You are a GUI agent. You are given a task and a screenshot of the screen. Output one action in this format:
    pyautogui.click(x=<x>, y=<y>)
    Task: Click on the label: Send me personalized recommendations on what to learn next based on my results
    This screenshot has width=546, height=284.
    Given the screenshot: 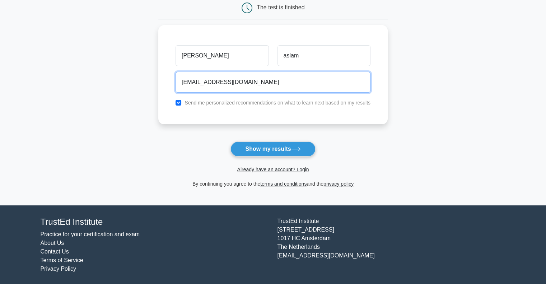 What is the action you would take?
    pyautogui.click(x=278, y=103)
    